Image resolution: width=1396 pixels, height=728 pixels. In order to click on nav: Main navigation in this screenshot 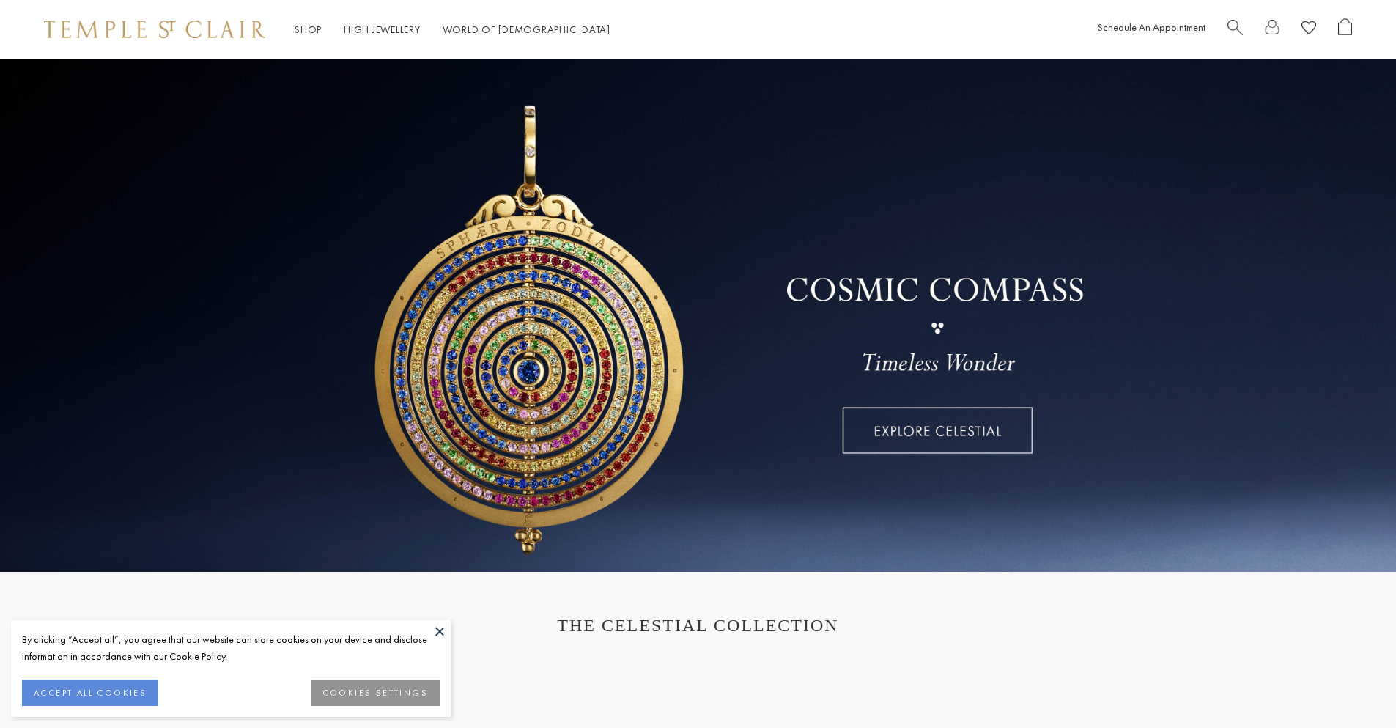, I will do `click(452, 29)`.